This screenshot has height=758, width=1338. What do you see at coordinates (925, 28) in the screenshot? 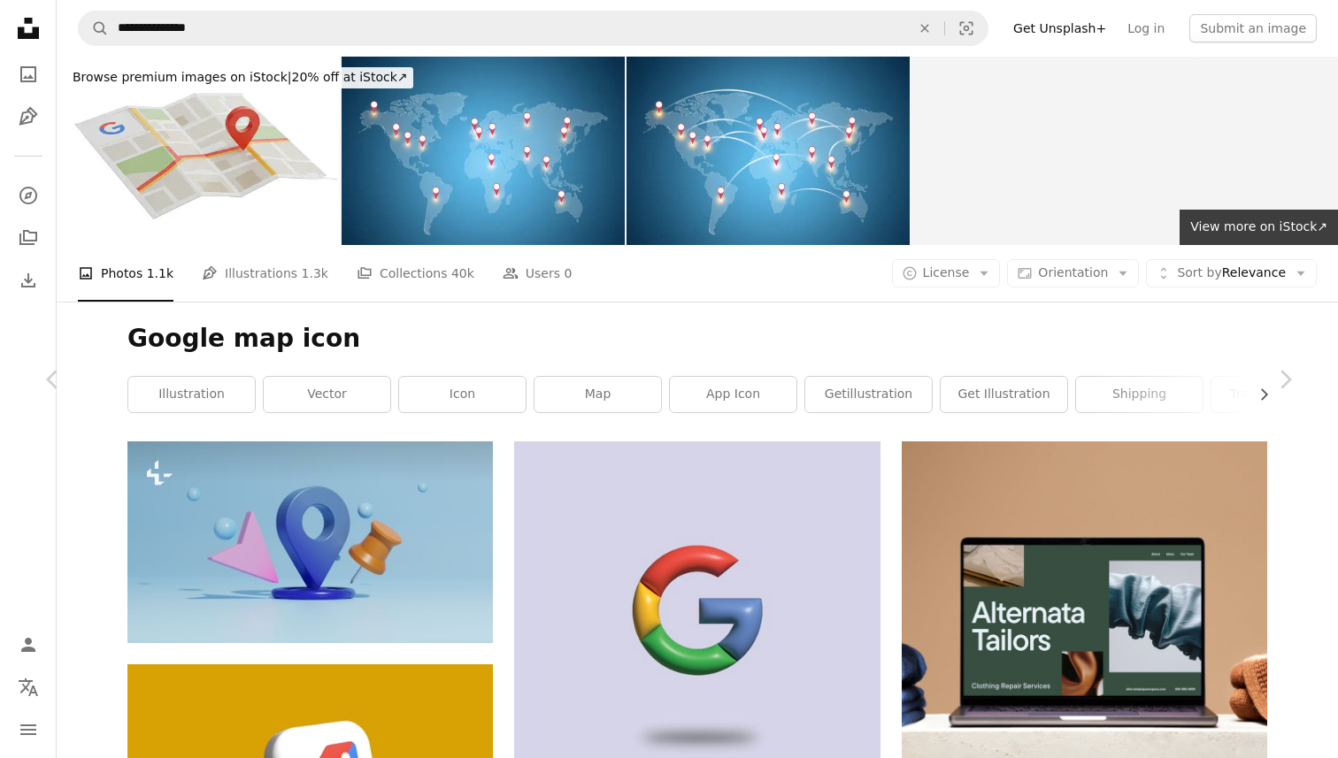
I see `button: Clear` at bounding box center [925, 28].